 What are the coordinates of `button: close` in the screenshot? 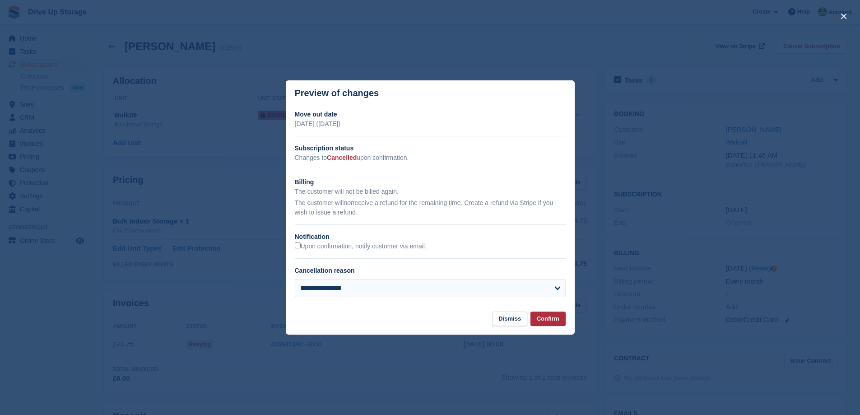 It's located at (844, 16).